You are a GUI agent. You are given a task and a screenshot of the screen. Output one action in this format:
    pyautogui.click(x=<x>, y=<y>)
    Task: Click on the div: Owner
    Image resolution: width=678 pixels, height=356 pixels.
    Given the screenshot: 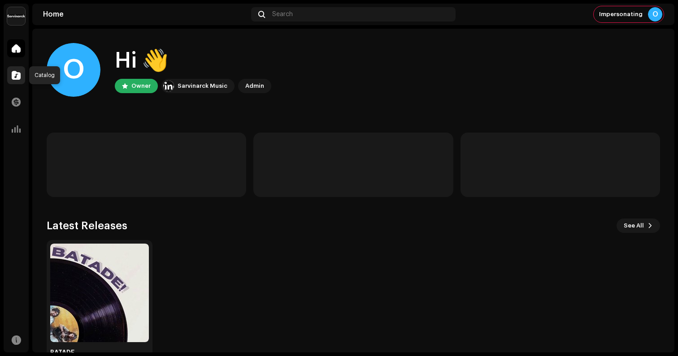 What is the action you would take?
    pyautogui.click(x=141, y=86)
    